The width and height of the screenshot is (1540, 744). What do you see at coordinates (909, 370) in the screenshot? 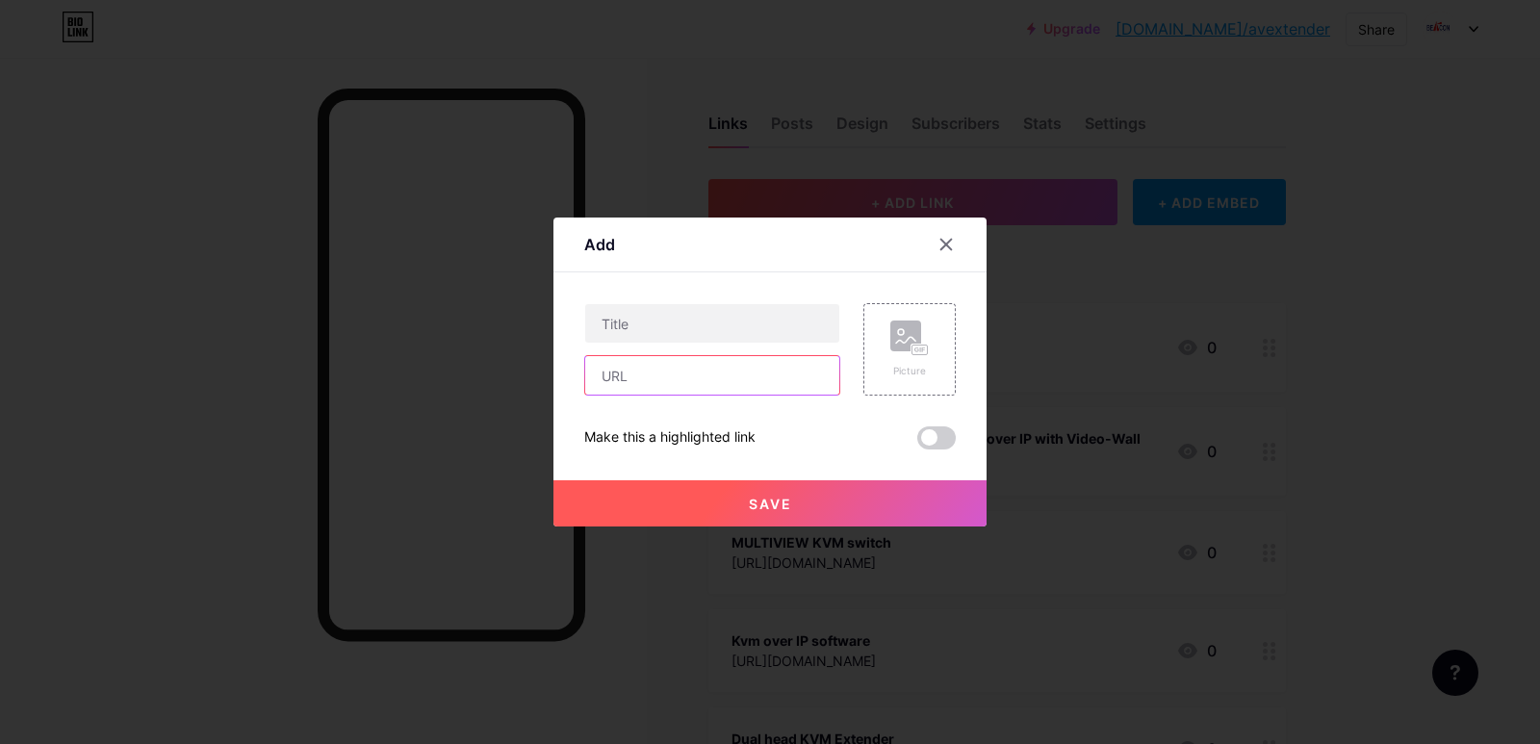
I see `div: Picture` at bounding box center [909, 370].